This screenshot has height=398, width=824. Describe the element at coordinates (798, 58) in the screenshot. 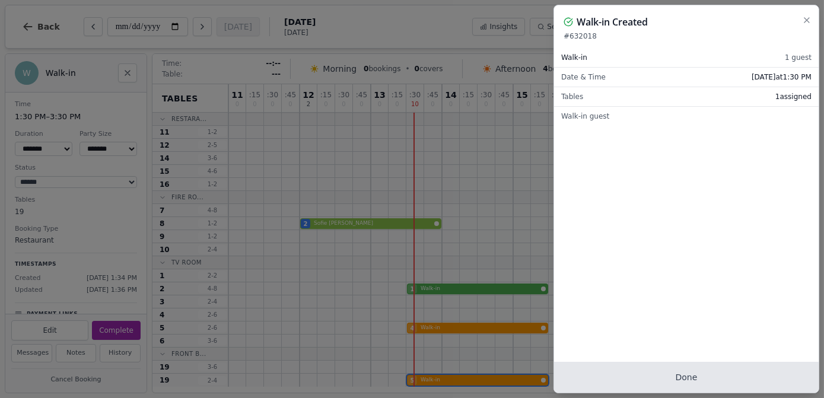

I see `span: 1 guest` at that location.